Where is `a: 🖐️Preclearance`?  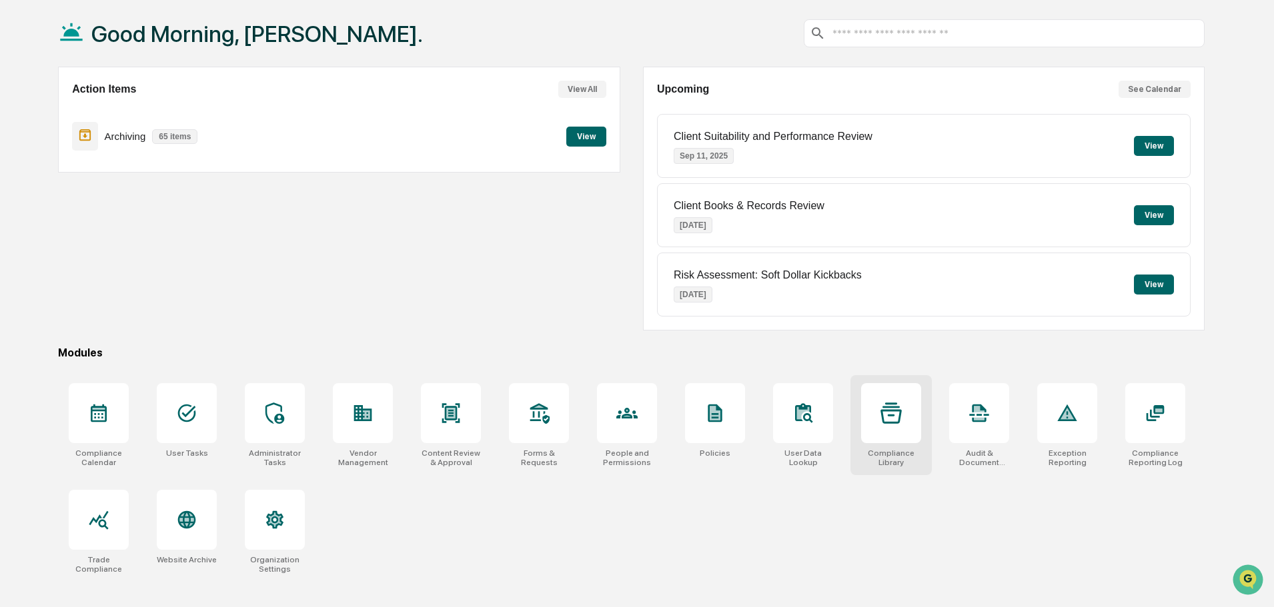
a: 🖐️Preclearance is located at coordinates (49, 243).